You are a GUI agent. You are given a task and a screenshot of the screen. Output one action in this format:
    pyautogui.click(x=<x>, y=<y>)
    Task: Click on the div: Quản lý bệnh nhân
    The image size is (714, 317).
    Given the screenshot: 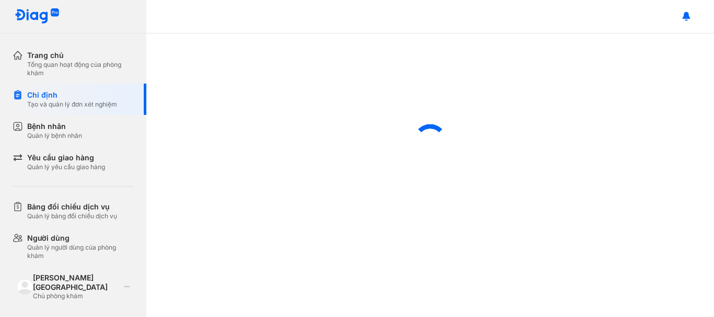 What is the action you would take?
    pyautogui.click(x=54, y=136)
    